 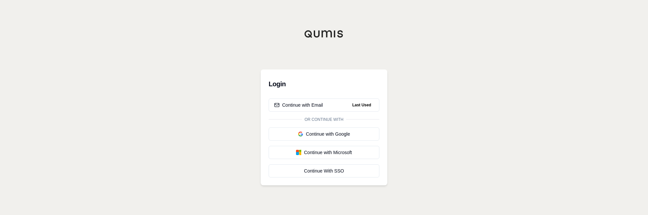 What do you see at coordinates (324, 153) in the screenshot?
I see `button: Continue with Microsoft` at bounding box center [324, 153].